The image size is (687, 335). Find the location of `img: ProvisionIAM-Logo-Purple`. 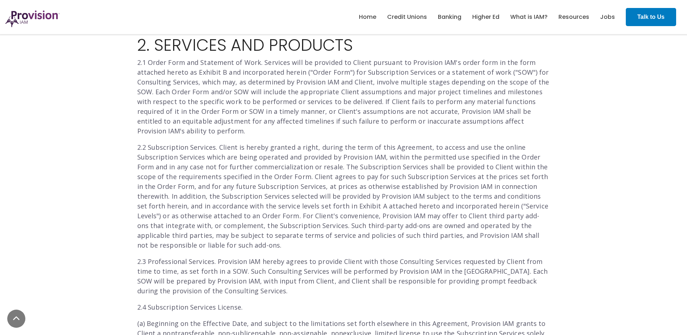

img: ProvisionIAM-Logo-Purple is located at coordinates (33, 19).